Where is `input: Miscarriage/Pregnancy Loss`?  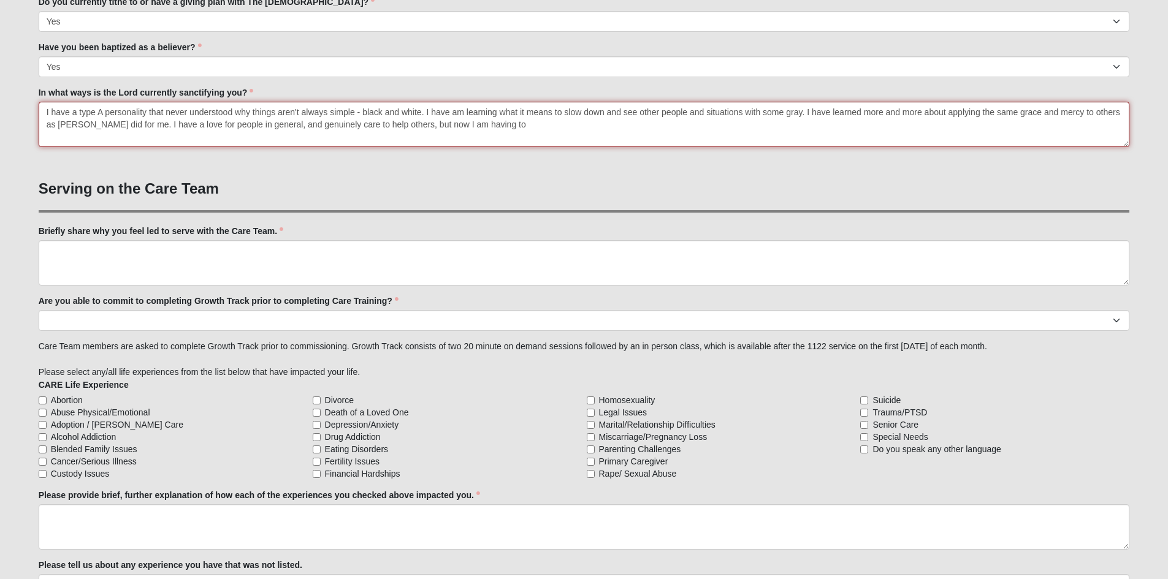
input: Miscarriage/Pregnancy Loss is located at coordinates (590, 437).